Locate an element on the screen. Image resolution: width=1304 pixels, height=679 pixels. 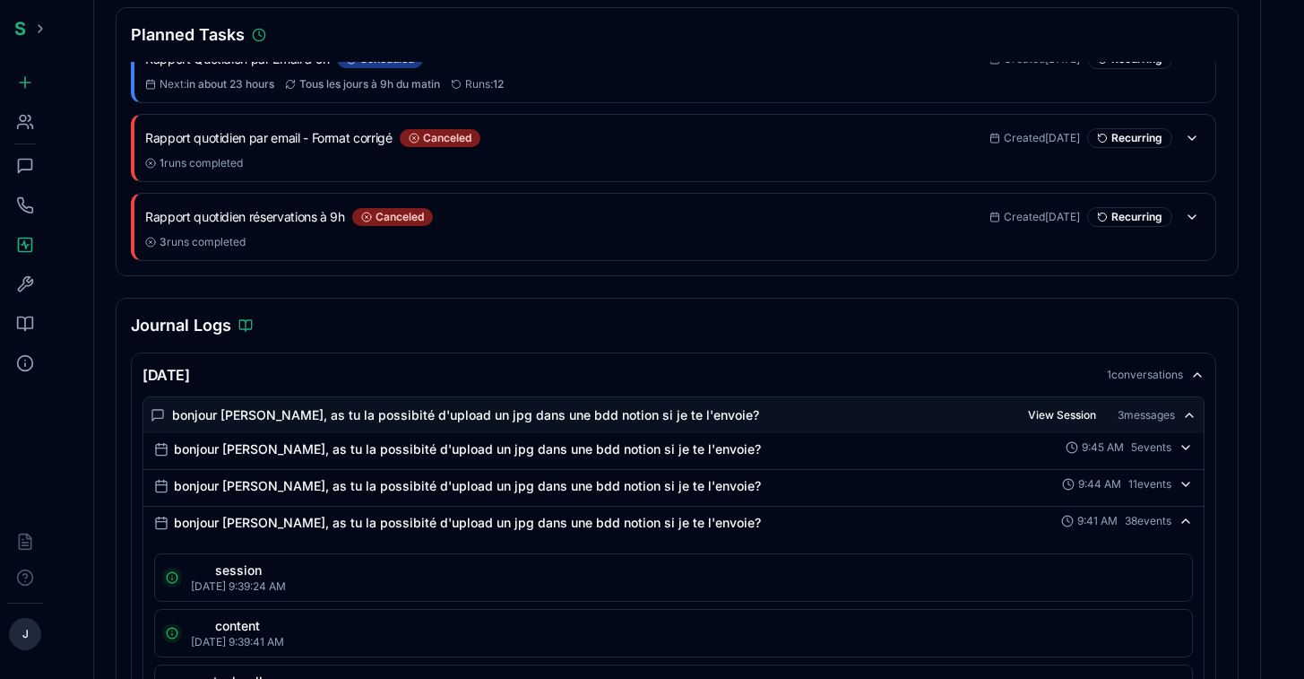
div: Sep 23, 2025, 1:39:09 PM is located at coordinates (1035, 138).